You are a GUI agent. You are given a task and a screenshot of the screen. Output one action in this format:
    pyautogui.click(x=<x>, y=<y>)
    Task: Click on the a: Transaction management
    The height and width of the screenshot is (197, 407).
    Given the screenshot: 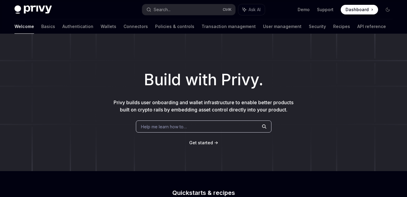 What is the action you would take?
    pyautogui.click(x=228, y=26)
    